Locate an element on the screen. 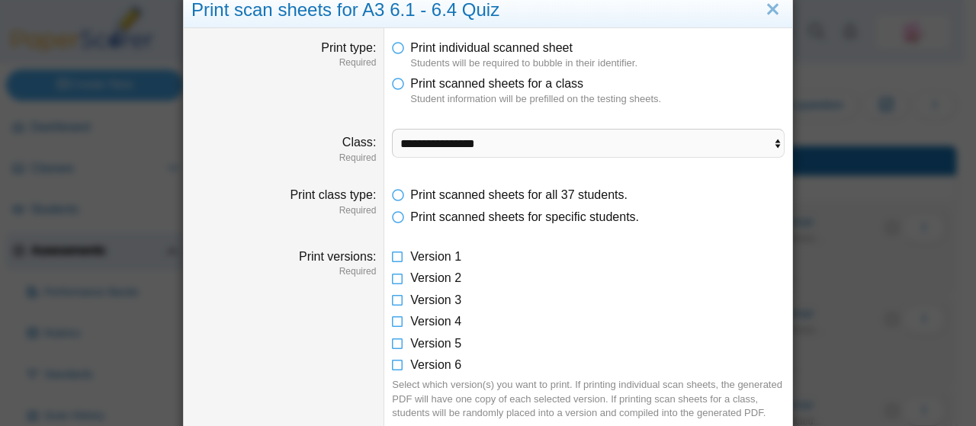 The height and width of the screenshot is (426, 976). span: Print scanned sheets for a class is located at coordinates (496, 83).